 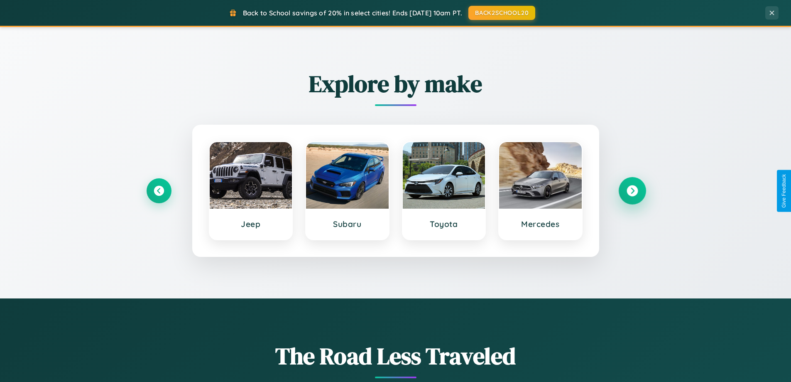 I want to click on h1: The Road Less Traveled, so click(x=396, y=356).